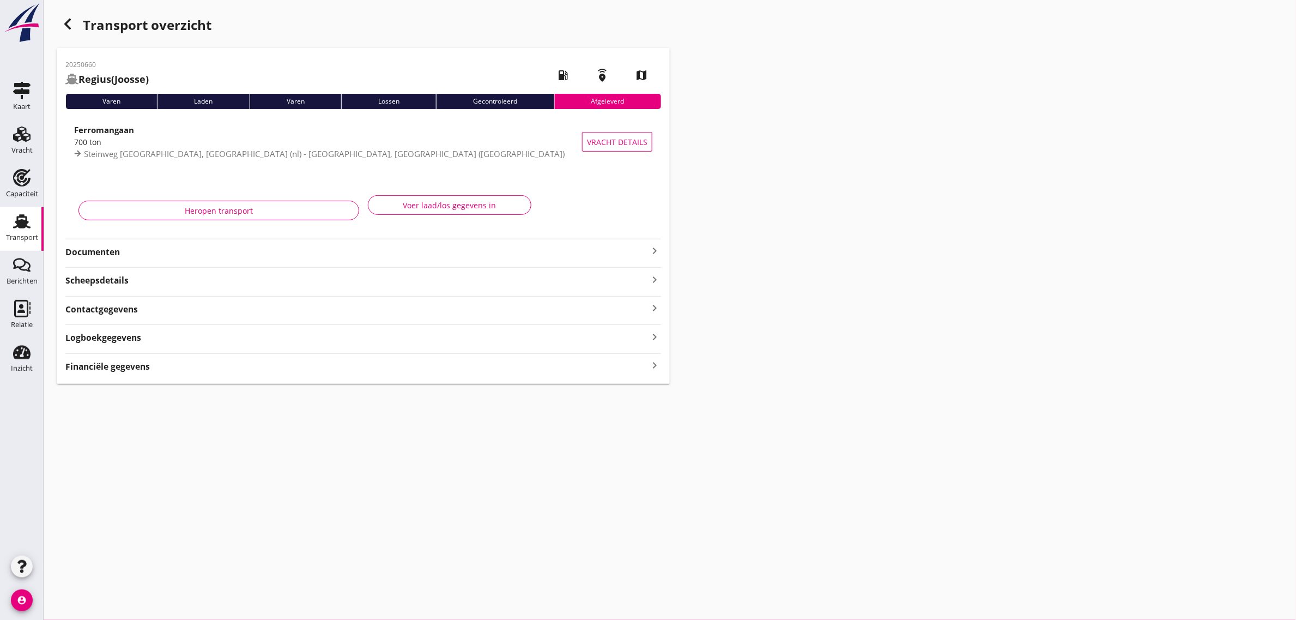 This screenshot has width=1296, height=620. Describe the element at coordinates (450, 205) in the screenshot. I see `div: Voer laad/los gegevens in` at that location.